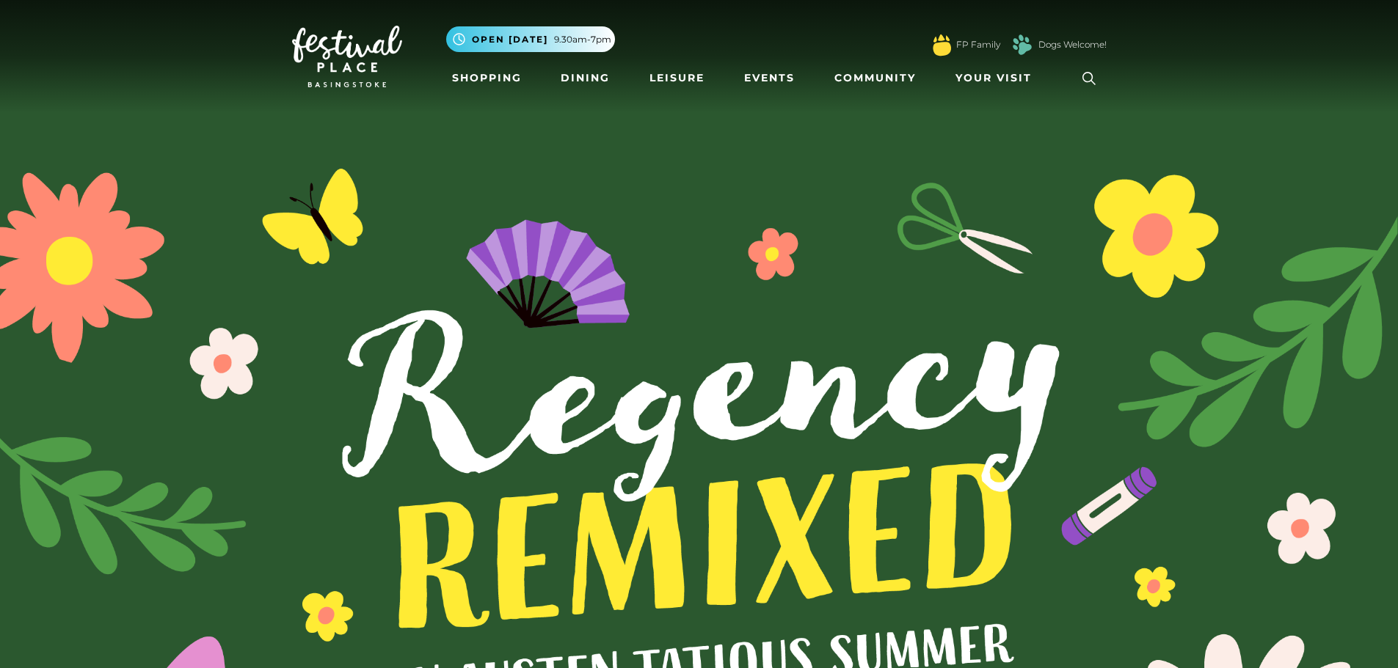 Image resolution: width=1398 pixels, height=668 pixels. What do you see at coordinates (487, 78) in the screenshot?
I see `a: Shopping` at bounding box center [487, 78].